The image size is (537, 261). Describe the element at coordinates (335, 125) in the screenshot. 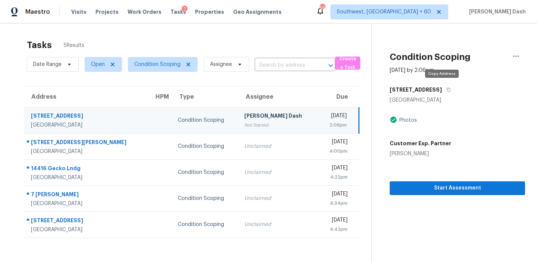

I see `div: 2:06pm` at that location.